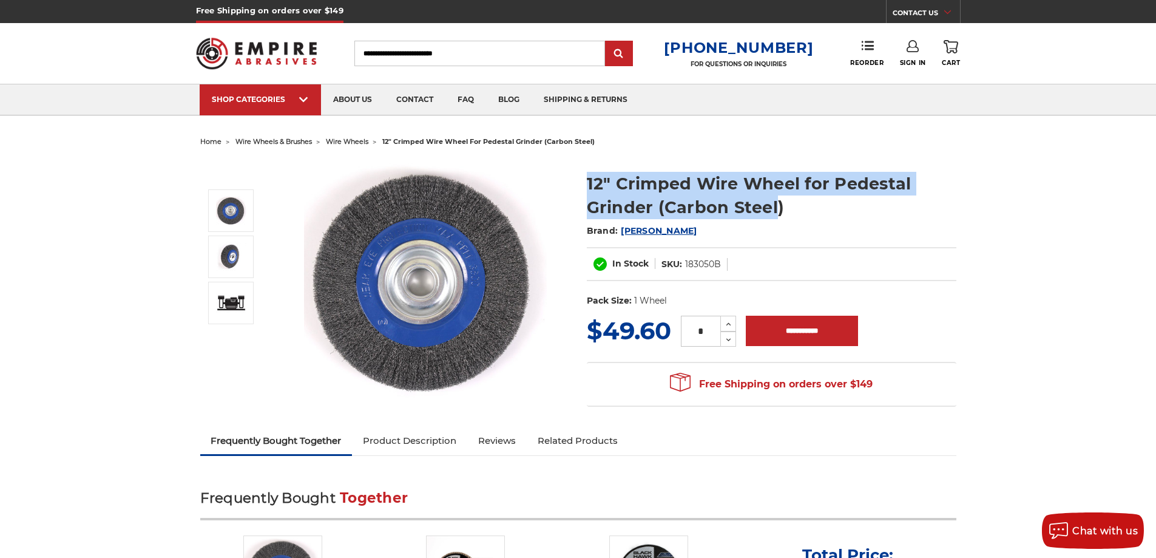  What do you see at coordinates (260, 99) in the screenshot?
I see `div: SHOP CATEGORIES` at bounding box center [260, 99].